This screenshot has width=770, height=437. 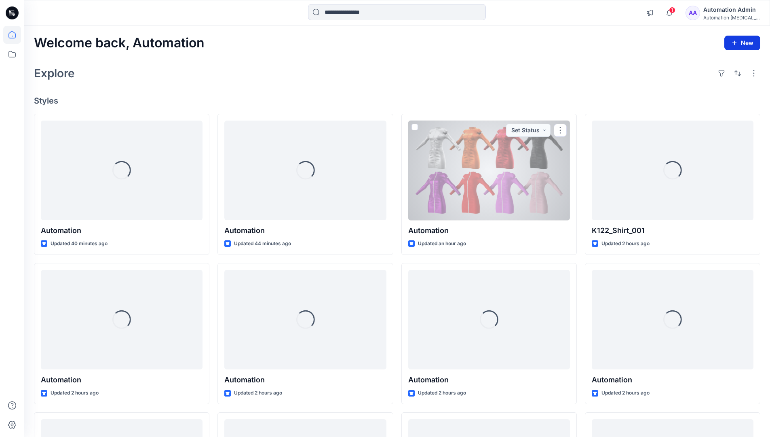 What do you see at coordinates (672, 10) in the screenshot?
I see `span: 1` at bounding box center [672, 10].